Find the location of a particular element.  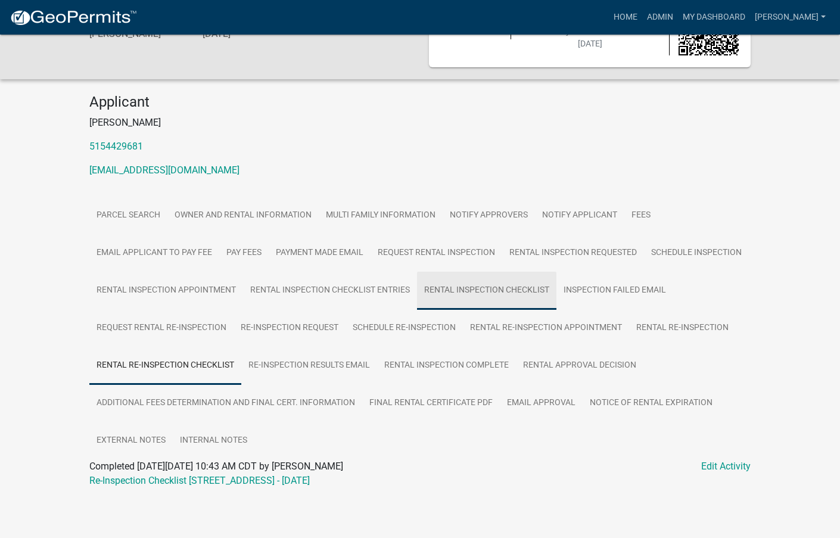

a: Payment Made Email is located at coordinates (319, 253).